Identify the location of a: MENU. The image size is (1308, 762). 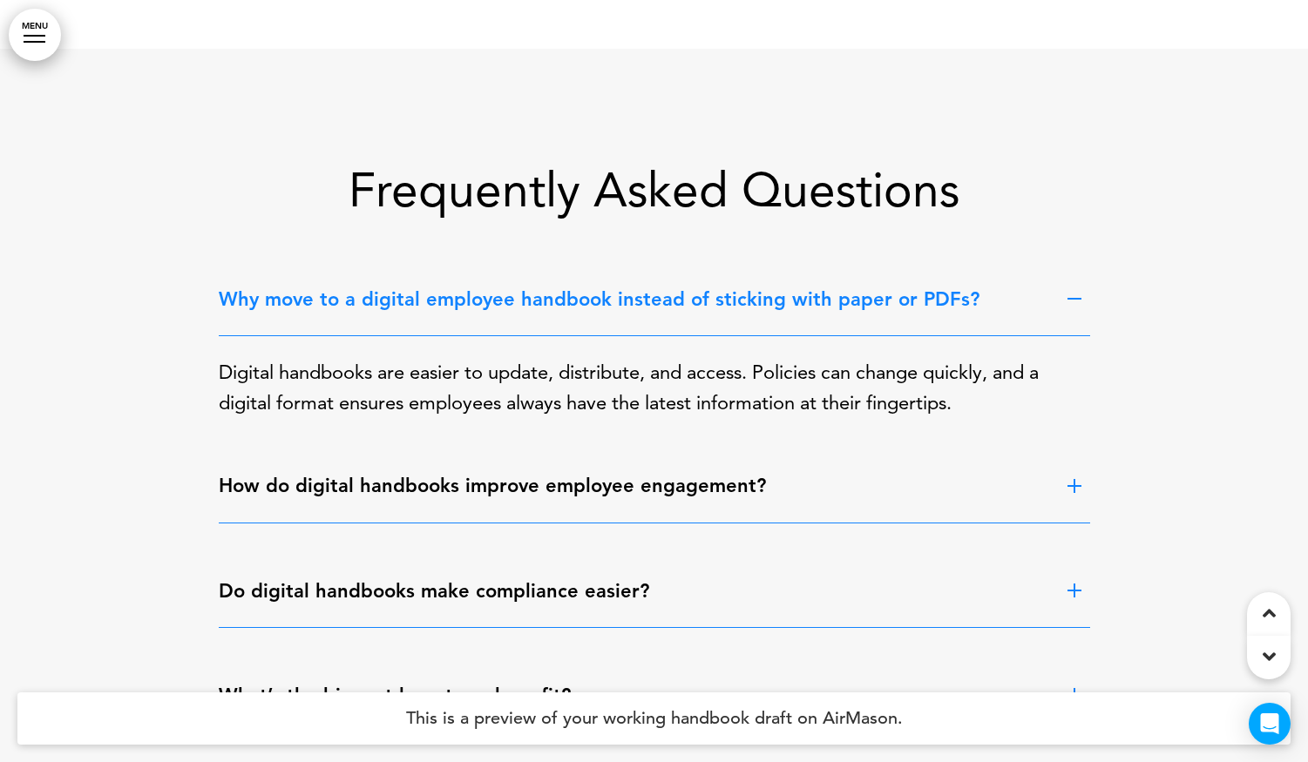
(35, 35).